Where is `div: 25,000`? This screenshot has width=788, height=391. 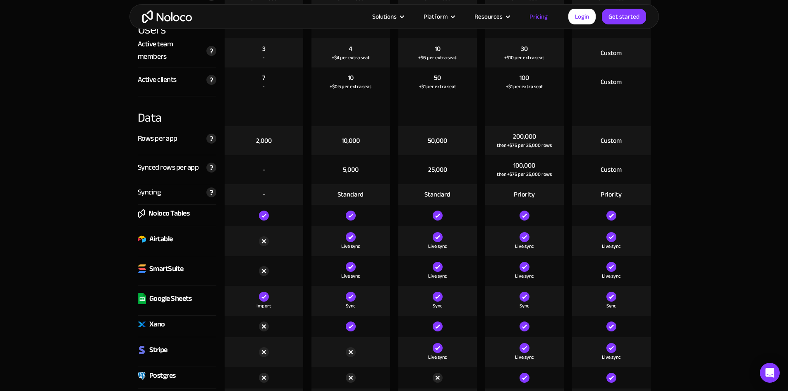
div: 25,000 is located at coordinates (438, 170).